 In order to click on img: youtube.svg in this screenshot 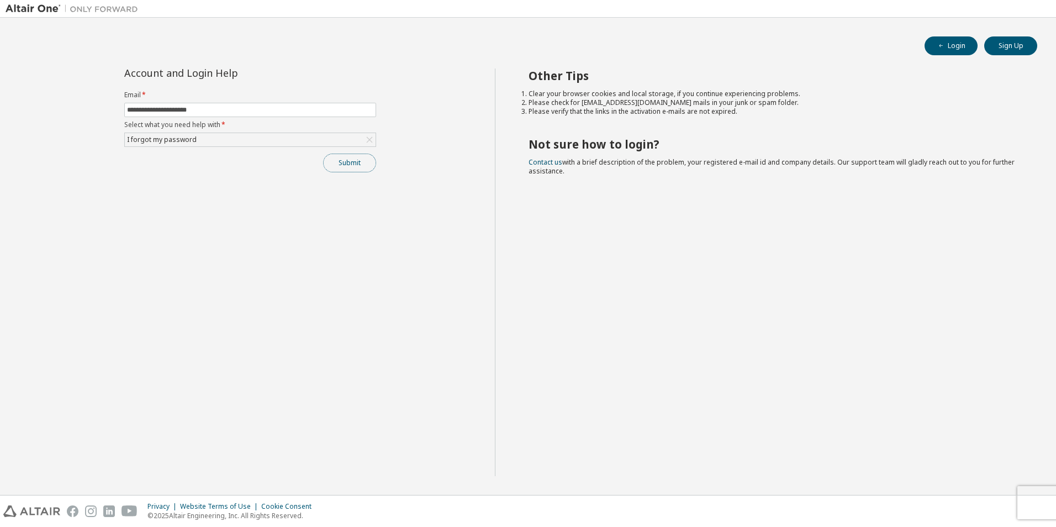, I will do `click(129, 511)`.